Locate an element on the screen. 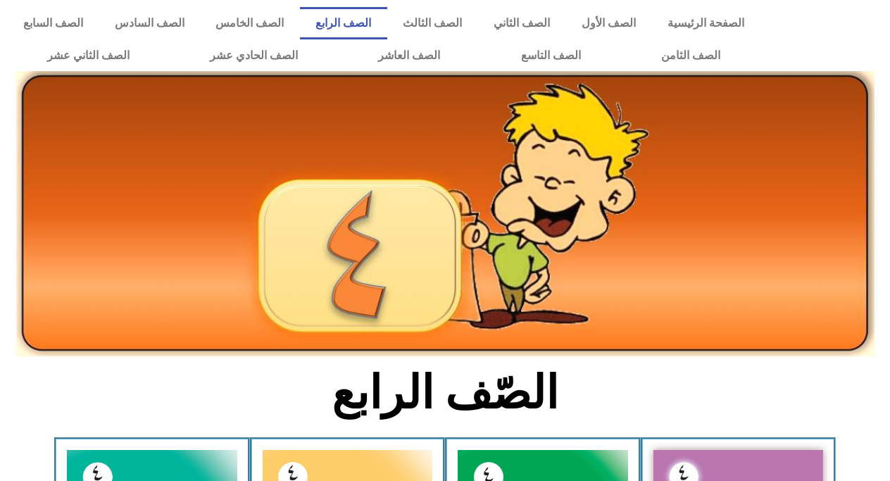 This screenshot has height=481, width=890. a: الصف السادس is located at coordinates (149, 23).